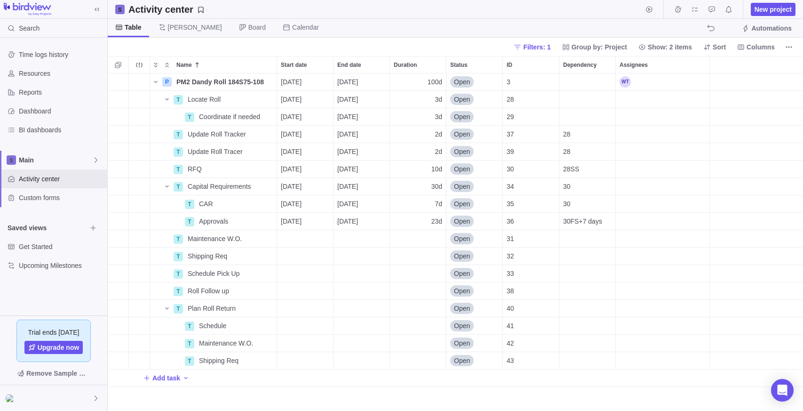  Describe the element at coordinates (670, 47) in the screenshot. I see `span: Show: 2 items` at that location.